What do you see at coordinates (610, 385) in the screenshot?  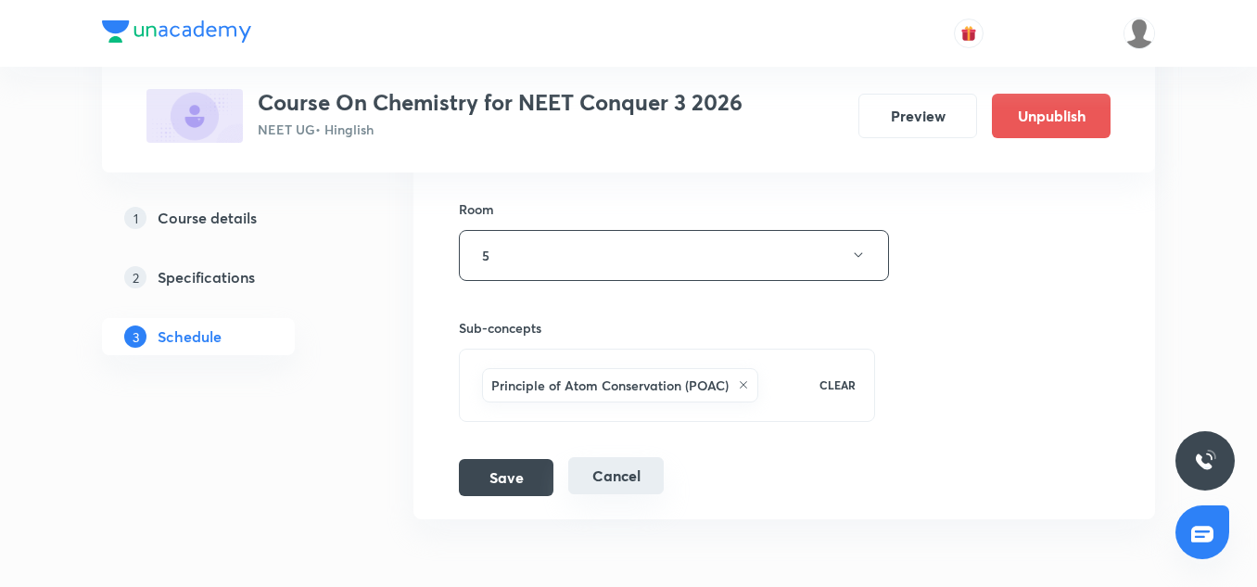 I see `h6: Principle of Atom Conservation (POAC)` at bounding box center [610, 385].